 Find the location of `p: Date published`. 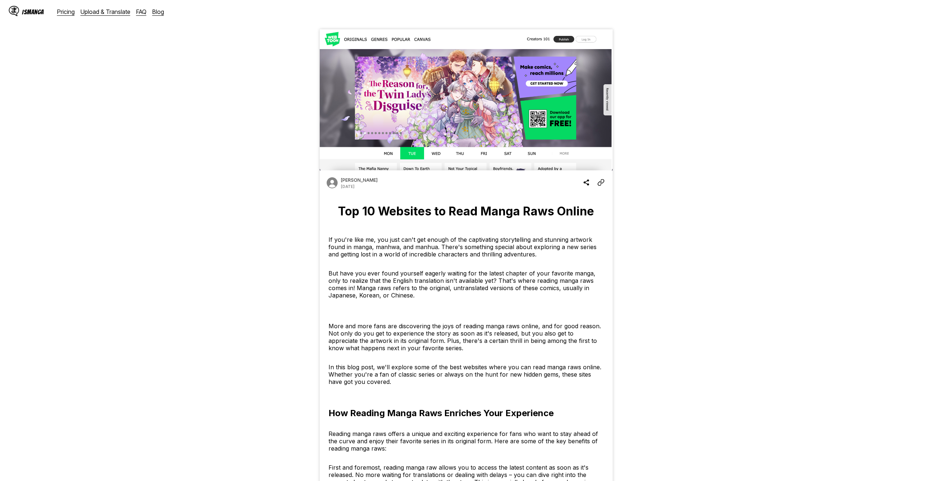

p: Date published is located at coordinates (348, 186).